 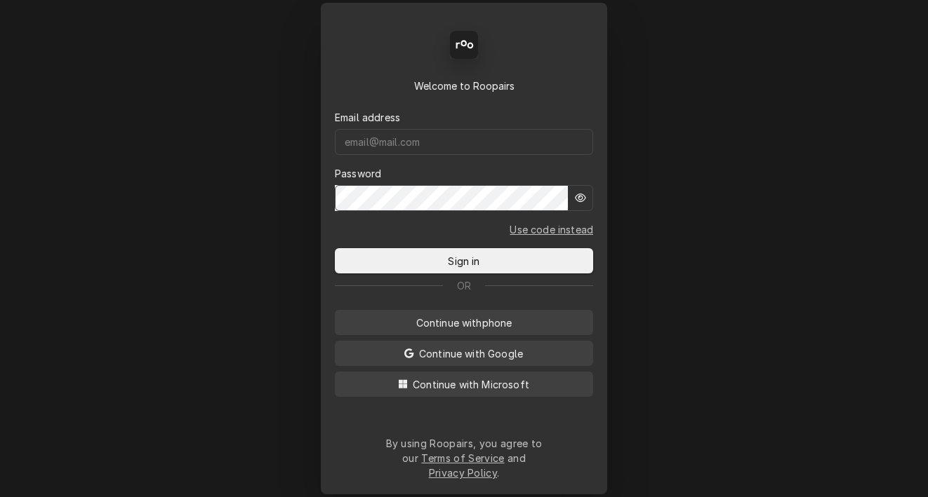 I want to click on div: Or, so click(x=464, y=286).